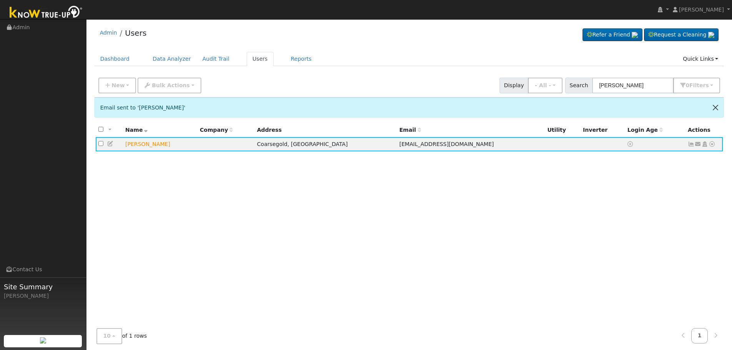 The height and width of the screenshot is (350, 732). Describe the element at coordinates (43, 287) in the screenshot. I see `span: Site Summary` at that location.